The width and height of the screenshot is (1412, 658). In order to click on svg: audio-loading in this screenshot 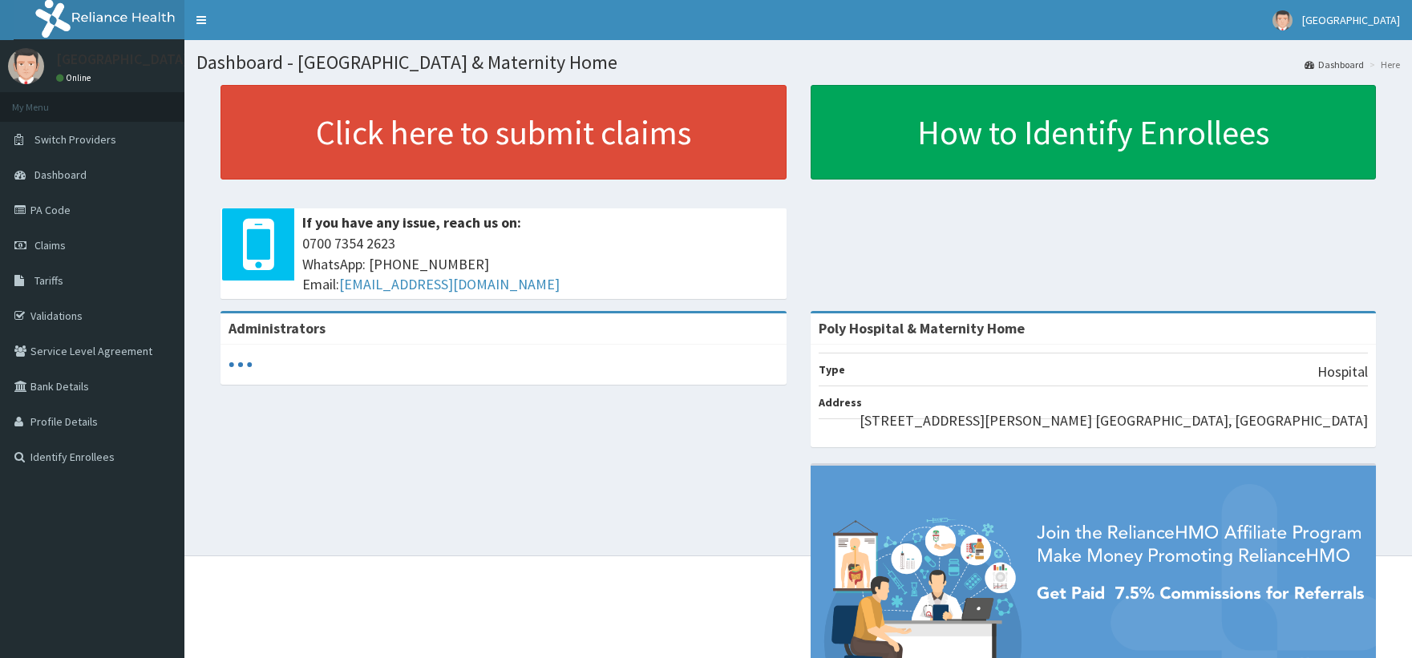, I will do `click(240, 365)`.